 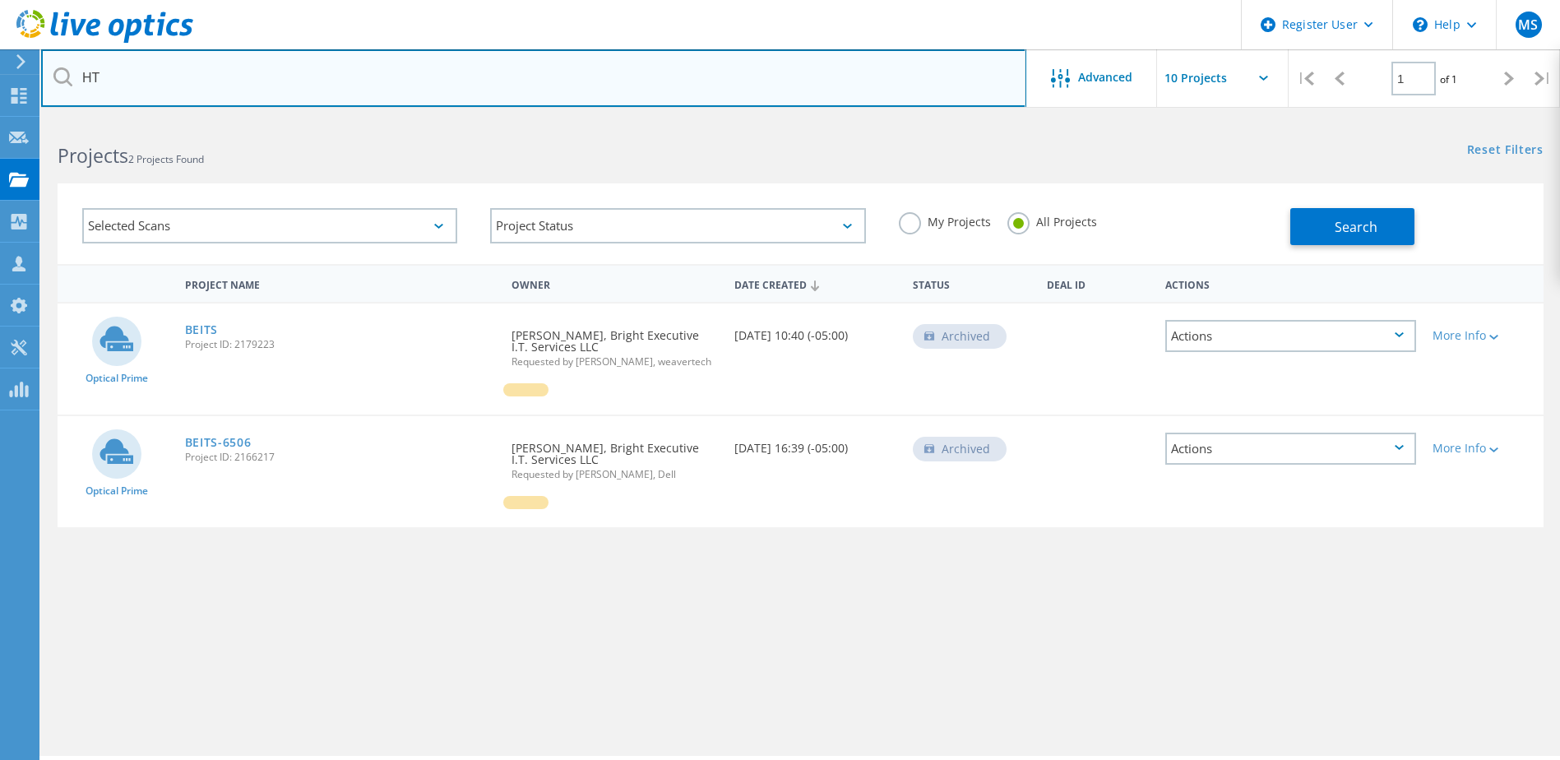 I want to click on a: BEITS-6506, so click(x=218, y=442).